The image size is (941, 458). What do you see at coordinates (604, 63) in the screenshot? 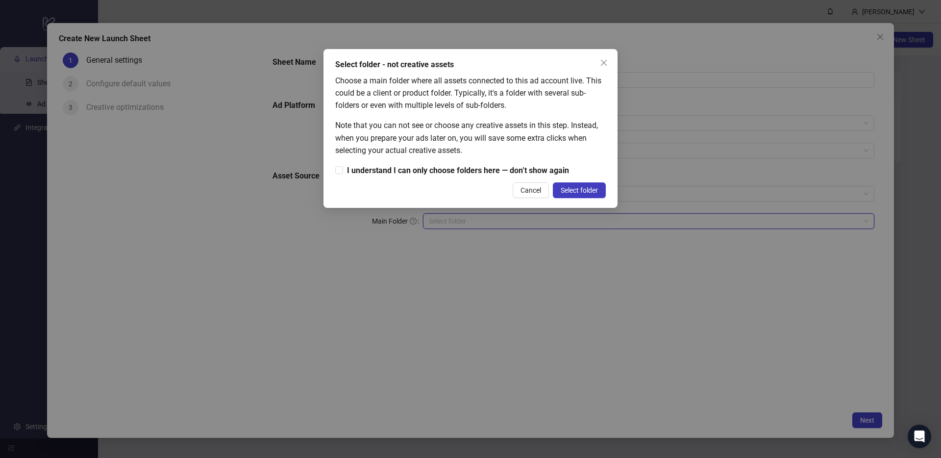
I see `button: Close` at bounding box center [604, 63].